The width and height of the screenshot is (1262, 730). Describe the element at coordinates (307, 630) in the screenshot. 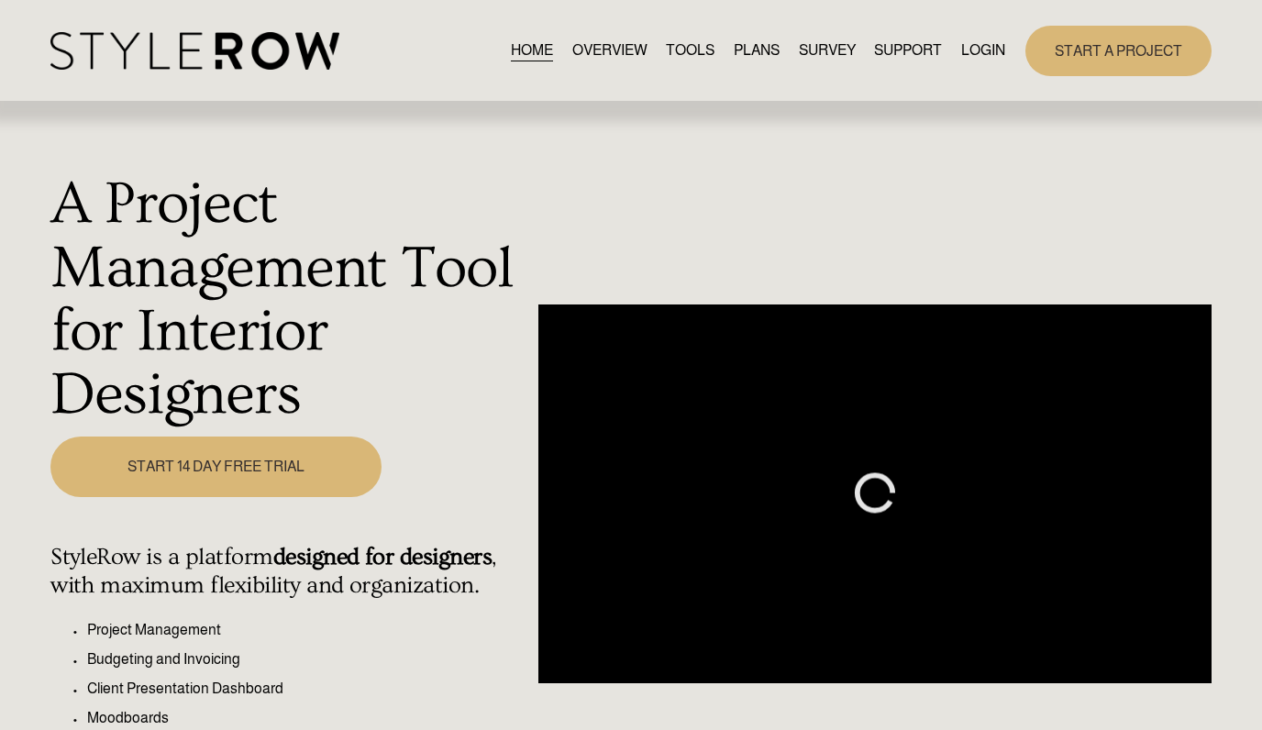

I see `p: Project Management` at that location.